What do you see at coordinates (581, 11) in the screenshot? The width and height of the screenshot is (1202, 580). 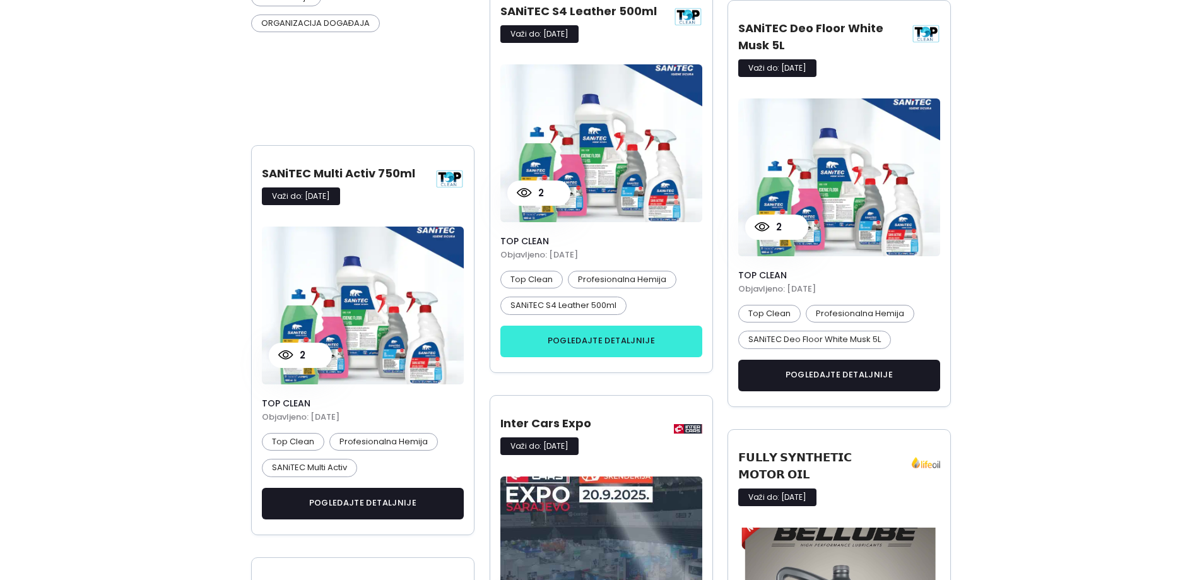 I see `h3: SANiTEC S4 Leather 500ml` at bounding box center [581, 11].